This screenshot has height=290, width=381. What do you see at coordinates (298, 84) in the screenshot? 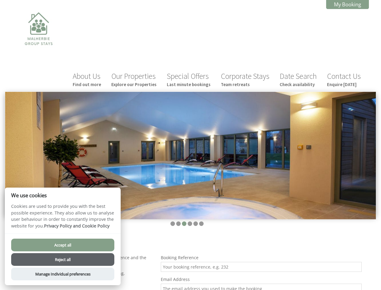
I see `small: Check availability` at bounding box center [298, 84].